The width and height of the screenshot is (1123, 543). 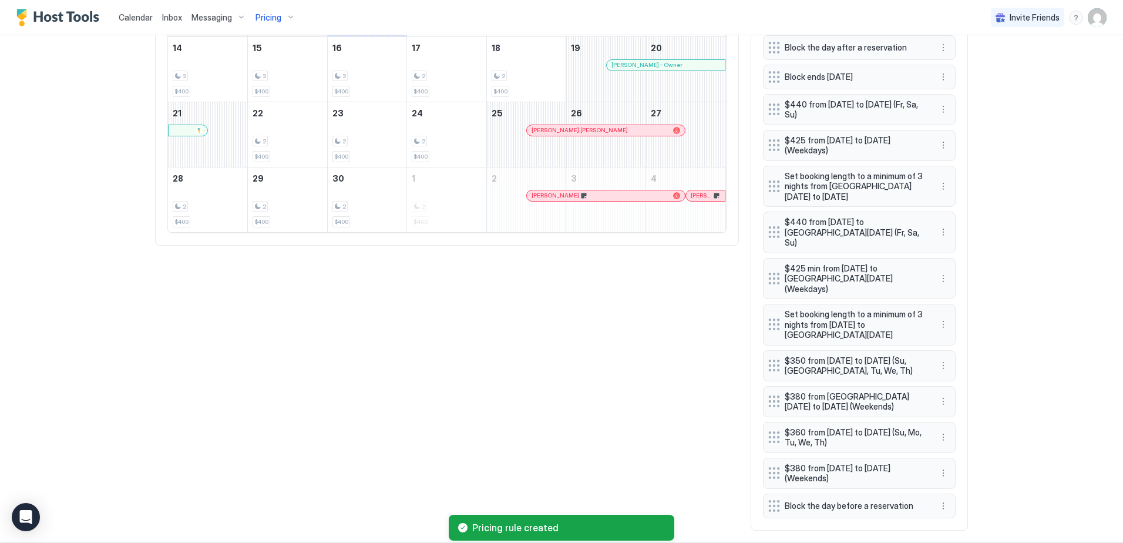 What do you see at coordinates (288, 199) in the screenshot?
I see `td: September 29, 2025` at bounding box center [288, 199].